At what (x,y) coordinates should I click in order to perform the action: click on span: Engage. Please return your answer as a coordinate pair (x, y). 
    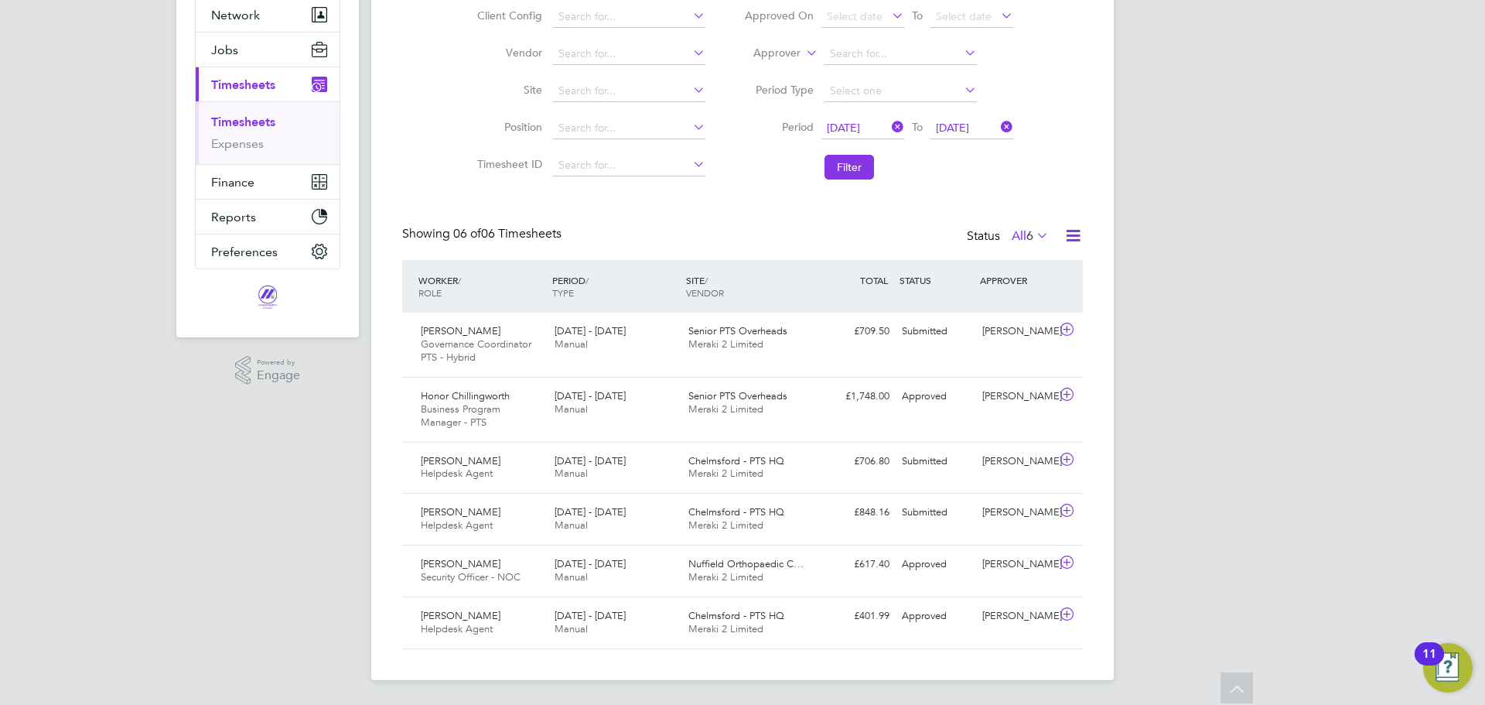
    Looking at the image, I should click on (278, 375).